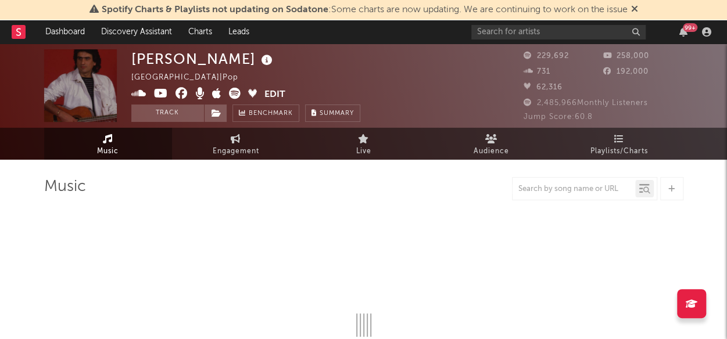  Describe the element at coordinates (364, 10) in the screenshot. I see `span: : Some charts are now updating. We are continuing to work on the issue` at that location.